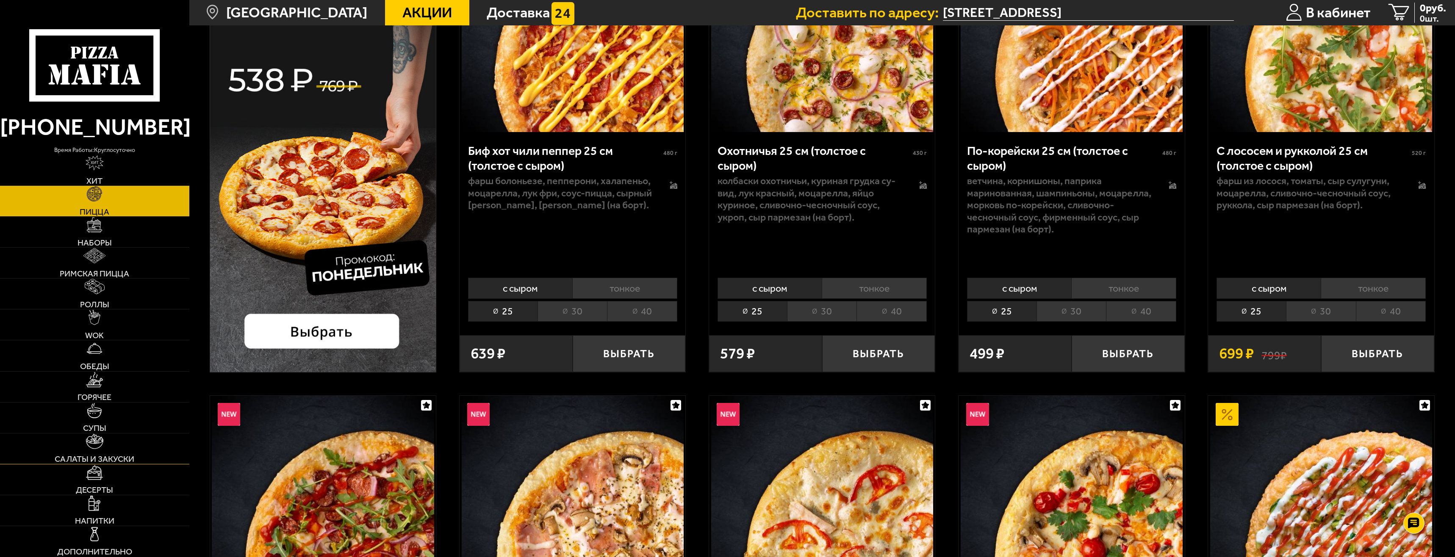 The width and height of the screenshot is (1455, 557). What do you see at coordinates (1313, 158) in the screenshot?
I see `div: С лососем и рукколой 25 см (толстое с сыром)` at bounding box center [1313, 158].